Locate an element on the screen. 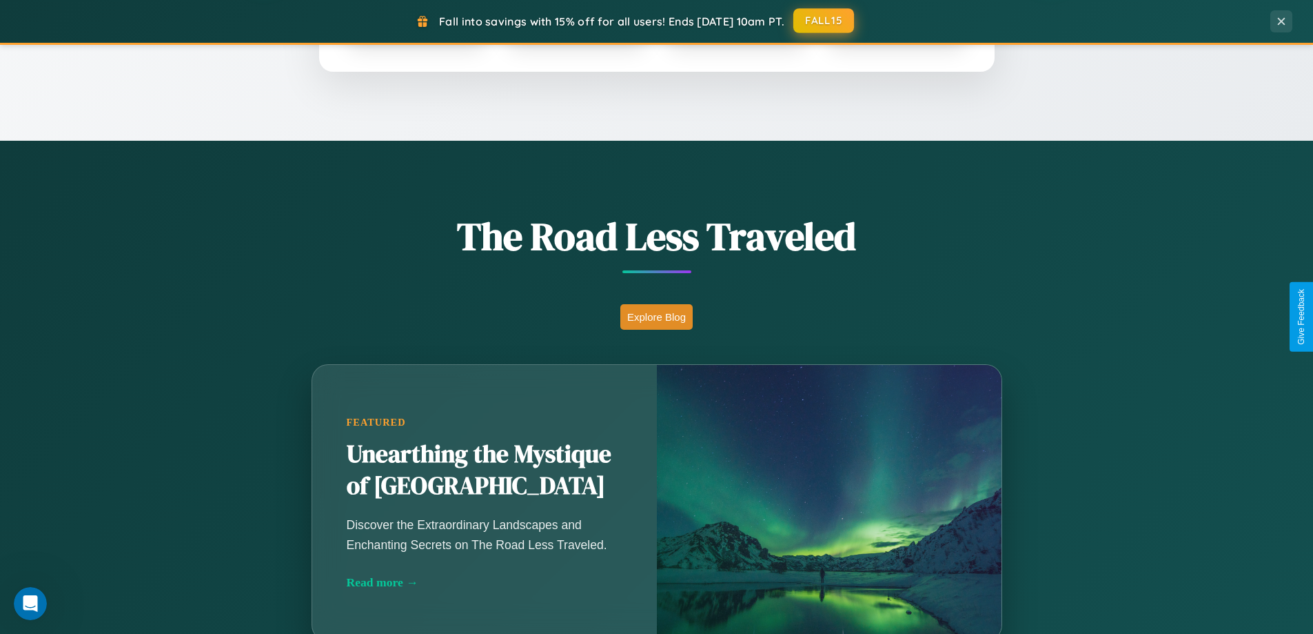  div: Featured is located at coordinates (485, 422).